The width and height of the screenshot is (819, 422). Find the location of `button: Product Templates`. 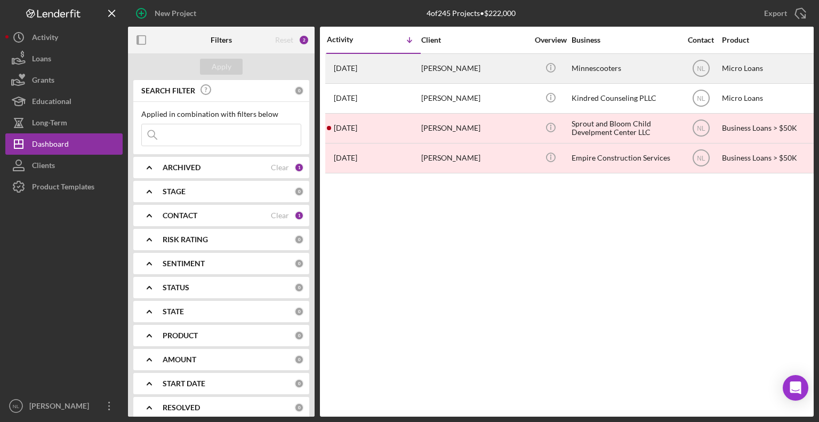

button: Product Templates is located at coordinates (64, 187).